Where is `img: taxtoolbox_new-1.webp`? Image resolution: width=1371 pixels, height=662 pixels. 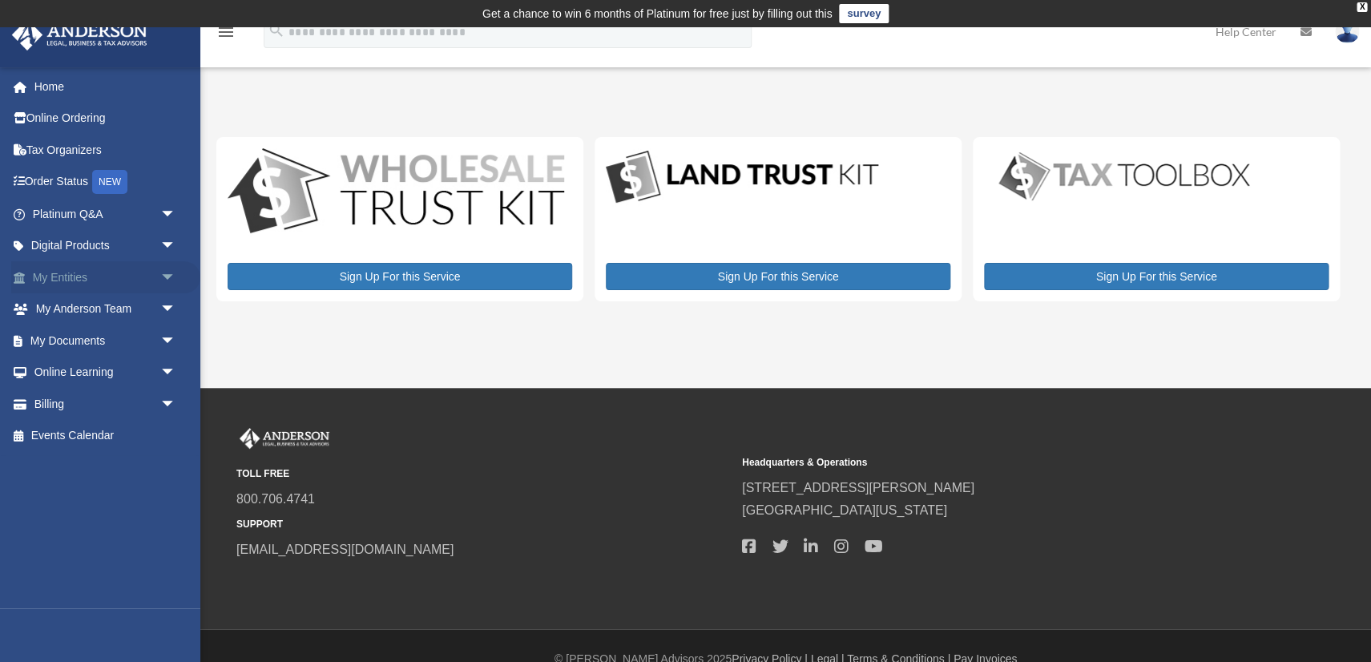
img: taxtoolbox_new-1.webp is located at coordinates (1124, 176).